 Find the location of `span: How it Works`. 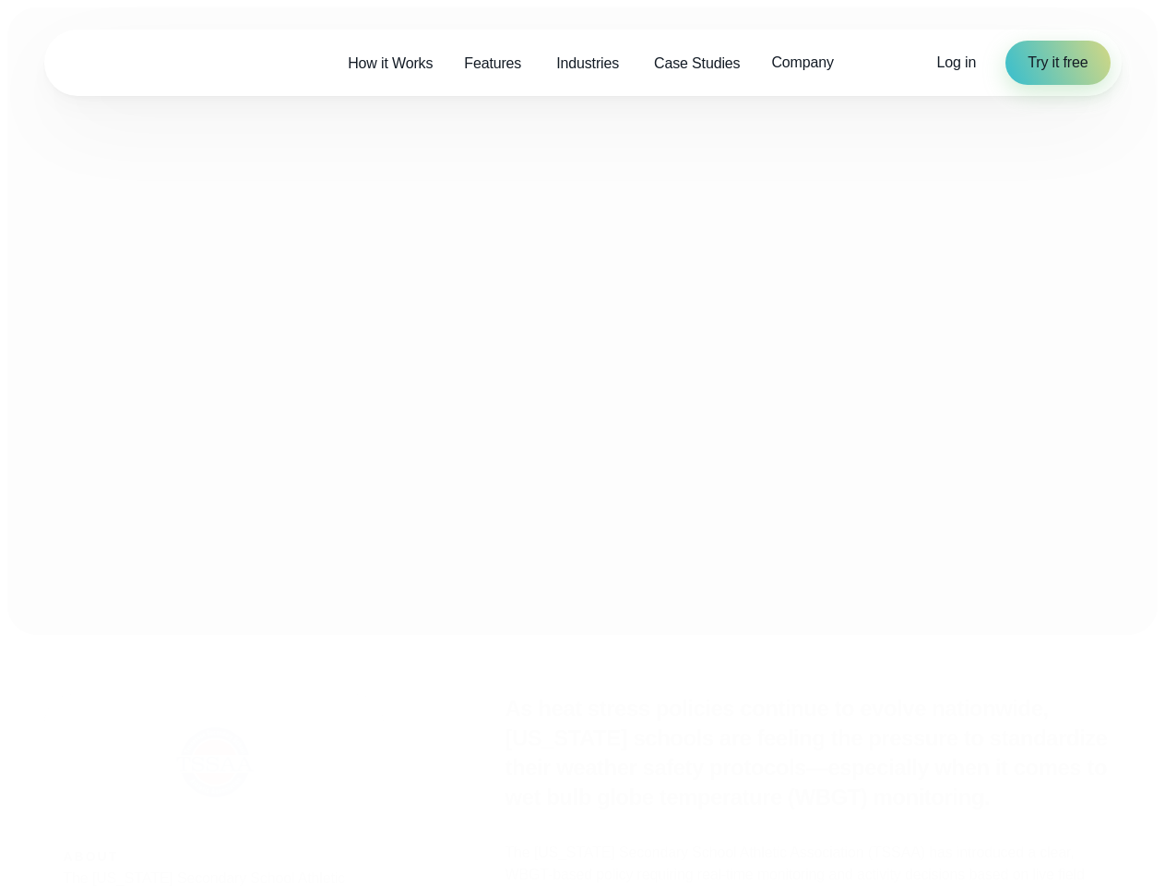

span: How it Works is located at coordinates (390, 64).